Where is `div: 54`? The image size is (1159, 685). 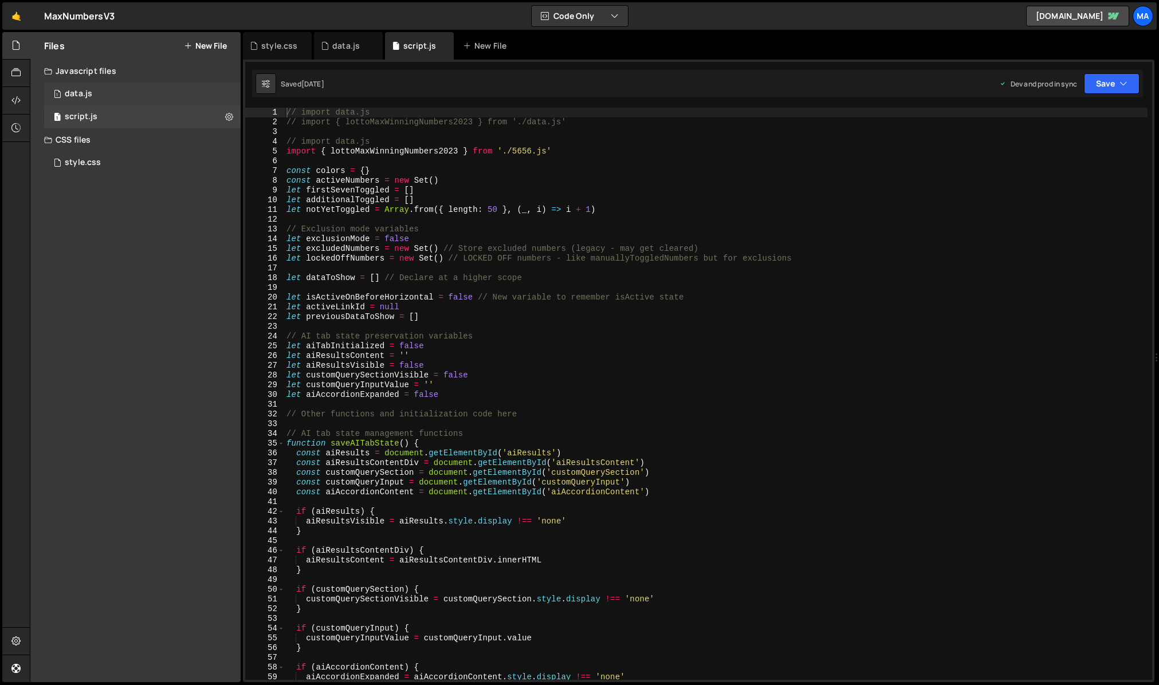
div: 54 is located at coordinates (265, 628).